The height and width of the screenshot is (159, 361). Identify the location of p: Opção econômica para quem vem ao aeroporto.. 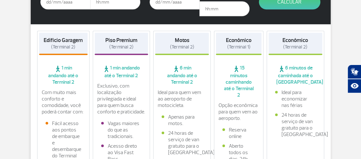
(239, 112).